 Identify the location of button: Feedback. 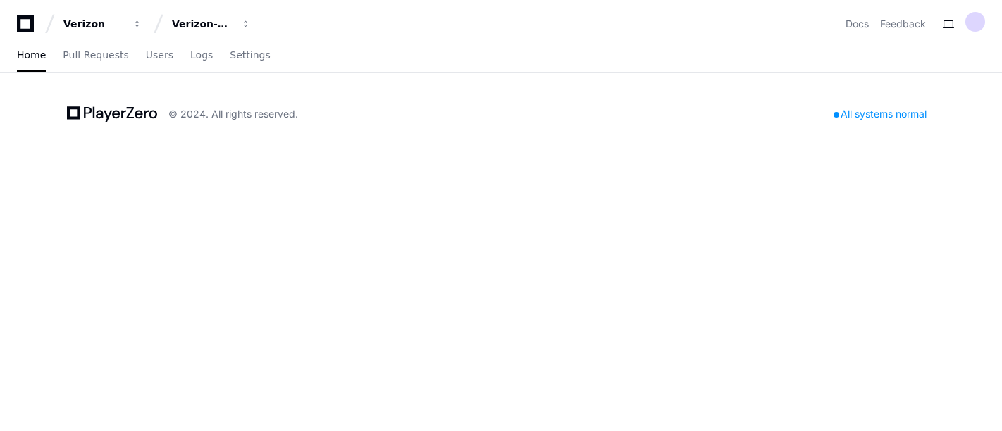
(903, 24).